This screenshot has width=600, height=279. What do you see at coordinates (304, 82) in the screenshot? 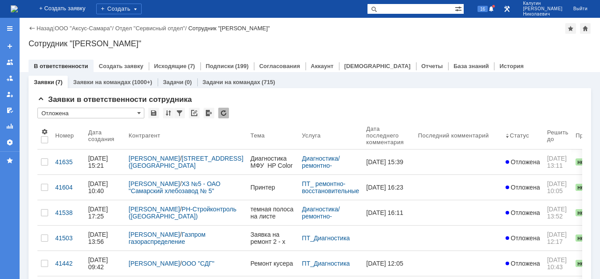
I see `div: 05.09.2025` at bounding box center [304, 82].